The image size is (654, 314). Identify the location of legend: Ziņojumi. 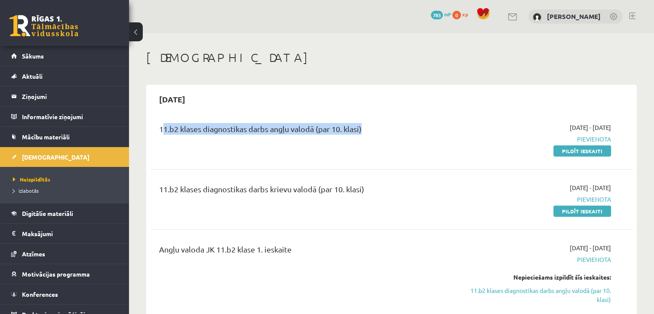
(70, 96).